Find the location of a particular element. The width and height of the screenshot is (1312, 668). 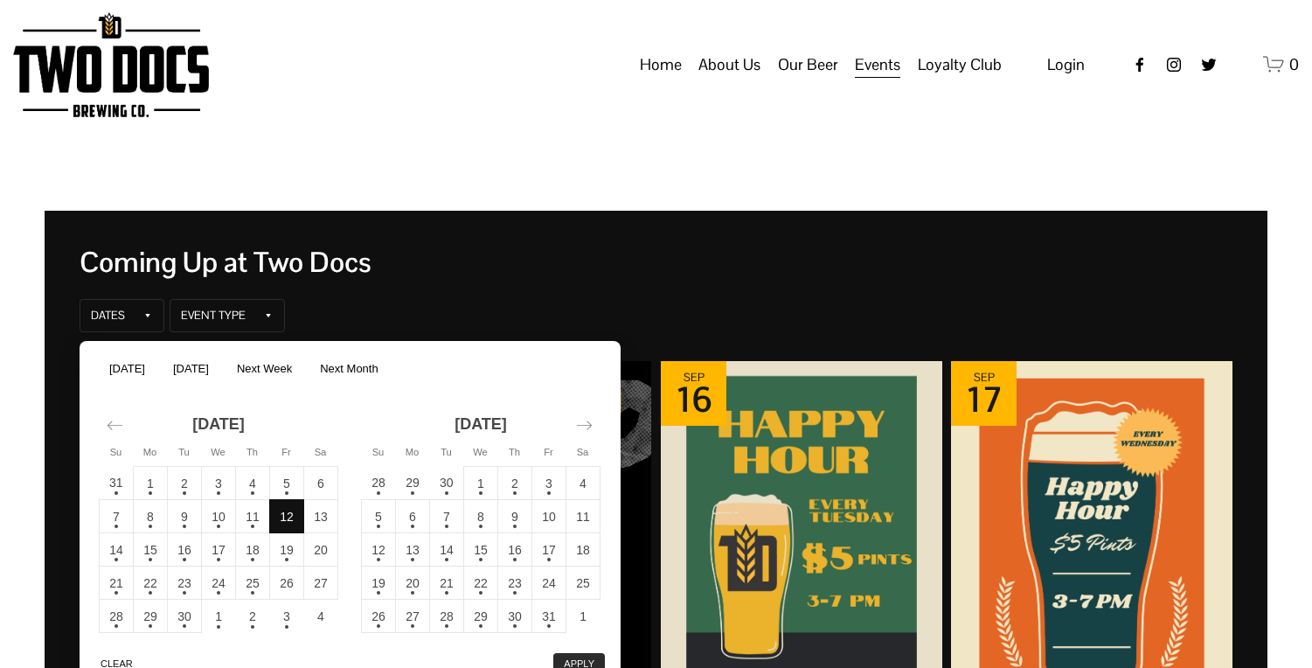

td: Choose Saturday, September 27, 2025 as your check-out date. It’s available. is located at coordinates (321, 583).